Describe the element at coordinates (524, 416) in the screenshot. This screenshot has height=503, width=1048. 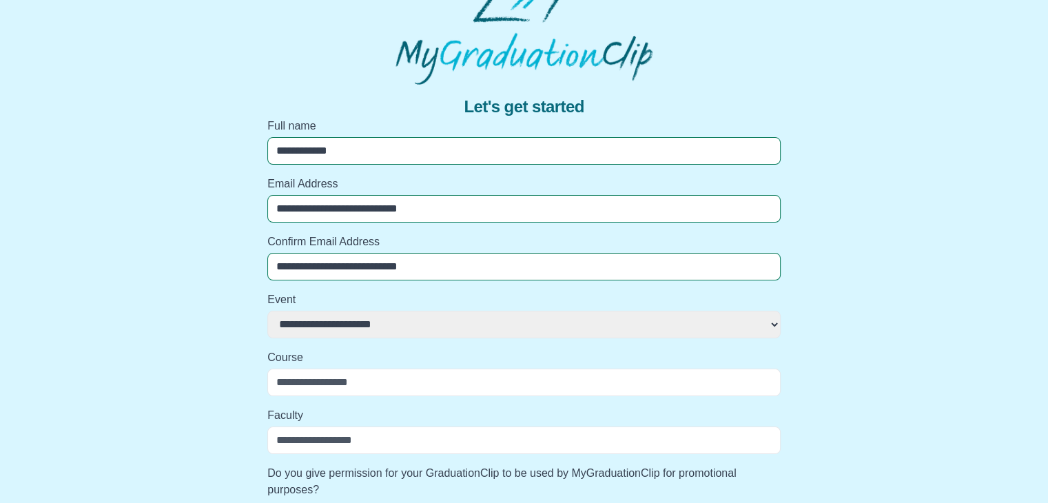
I see `label: Faculty` at that location.